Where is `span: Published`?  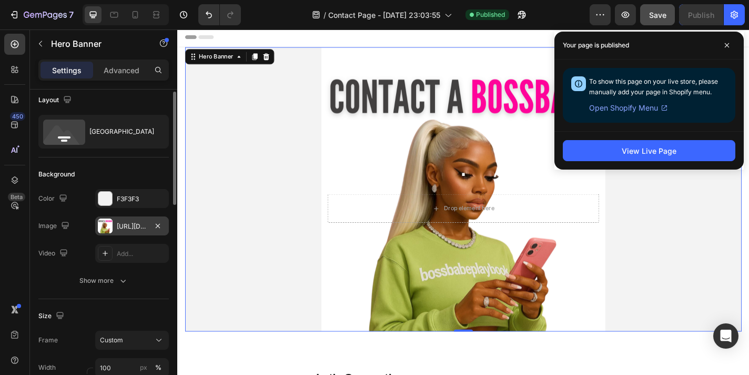 span: Published is located at coordinates (490, 15).